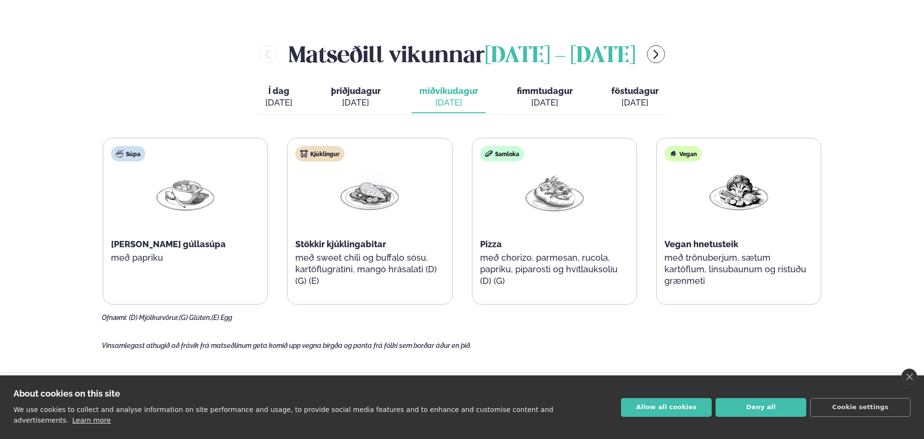  I want to click on span: miðvikudagur, so click(449, 91).